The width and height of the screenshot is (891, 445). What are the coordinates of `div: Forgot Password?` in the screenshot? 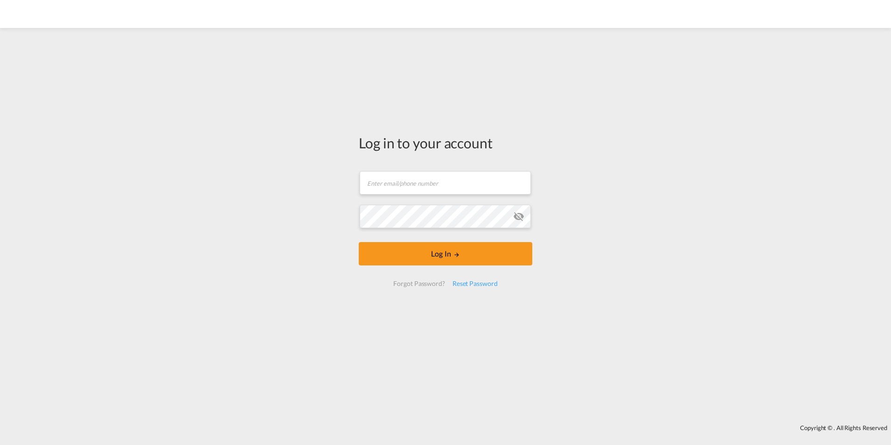 It's located at (419, 284).